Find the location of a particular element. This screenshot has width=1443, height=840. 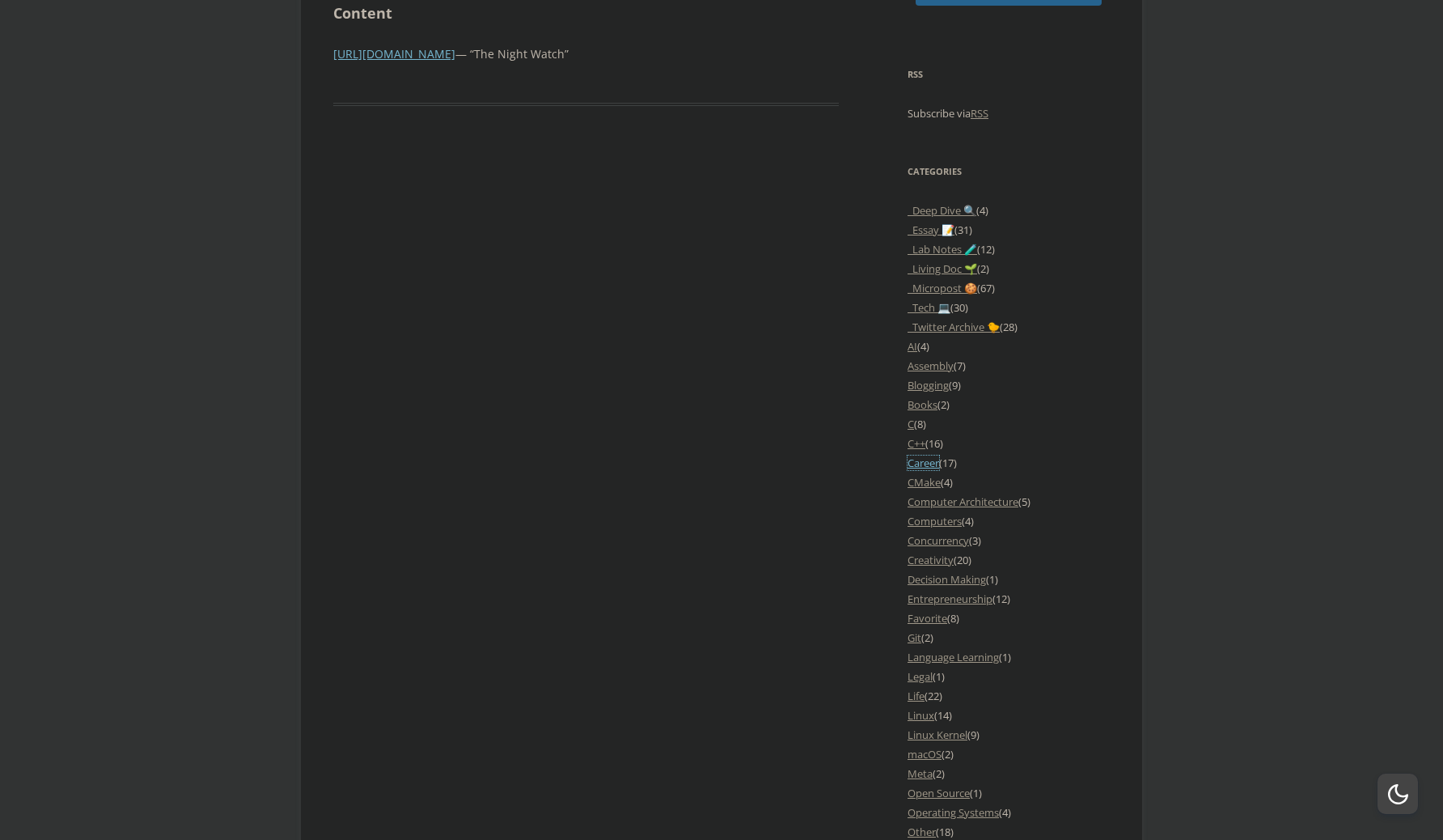

a: C++ is located at coordinates (917, 443).